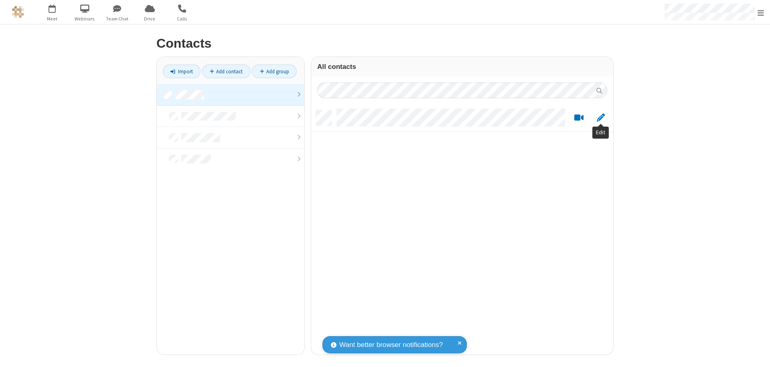  What do you see at coordinates (385, 43) in the screenshot?
I see `h2: Contacts` at bounding box center [385, 43].